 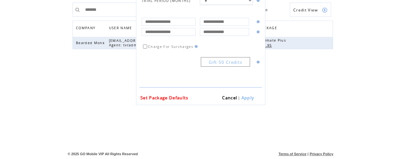 I want to click on span: Charge For Surcharges, so click(x=171, y=47).